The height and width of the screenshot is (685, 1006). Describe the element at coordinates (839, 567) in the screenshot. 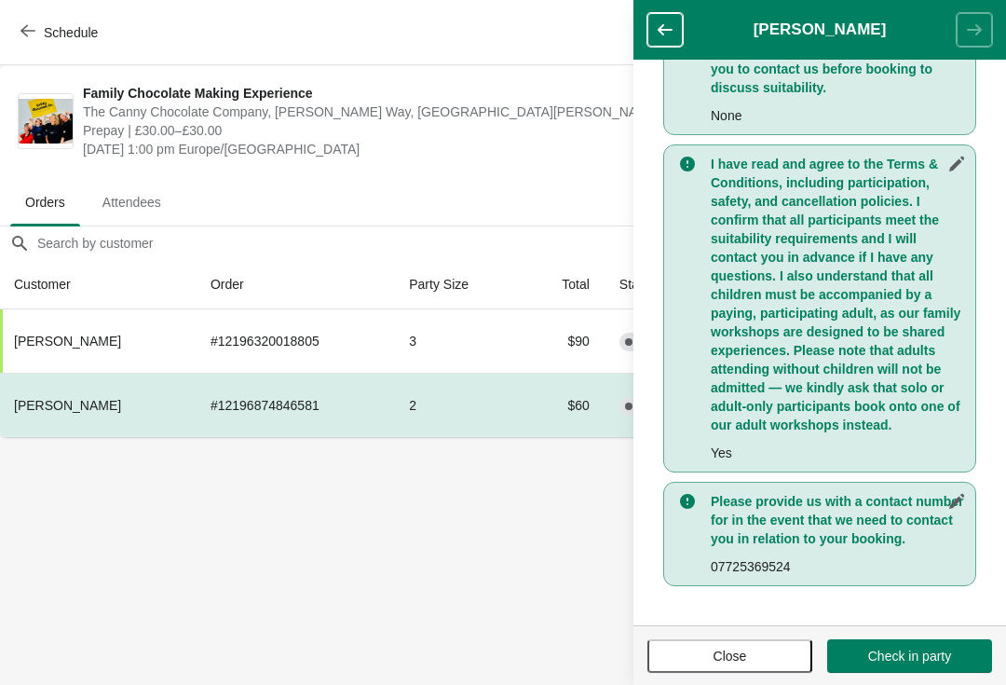

I see `p: 07725369524` at that location.